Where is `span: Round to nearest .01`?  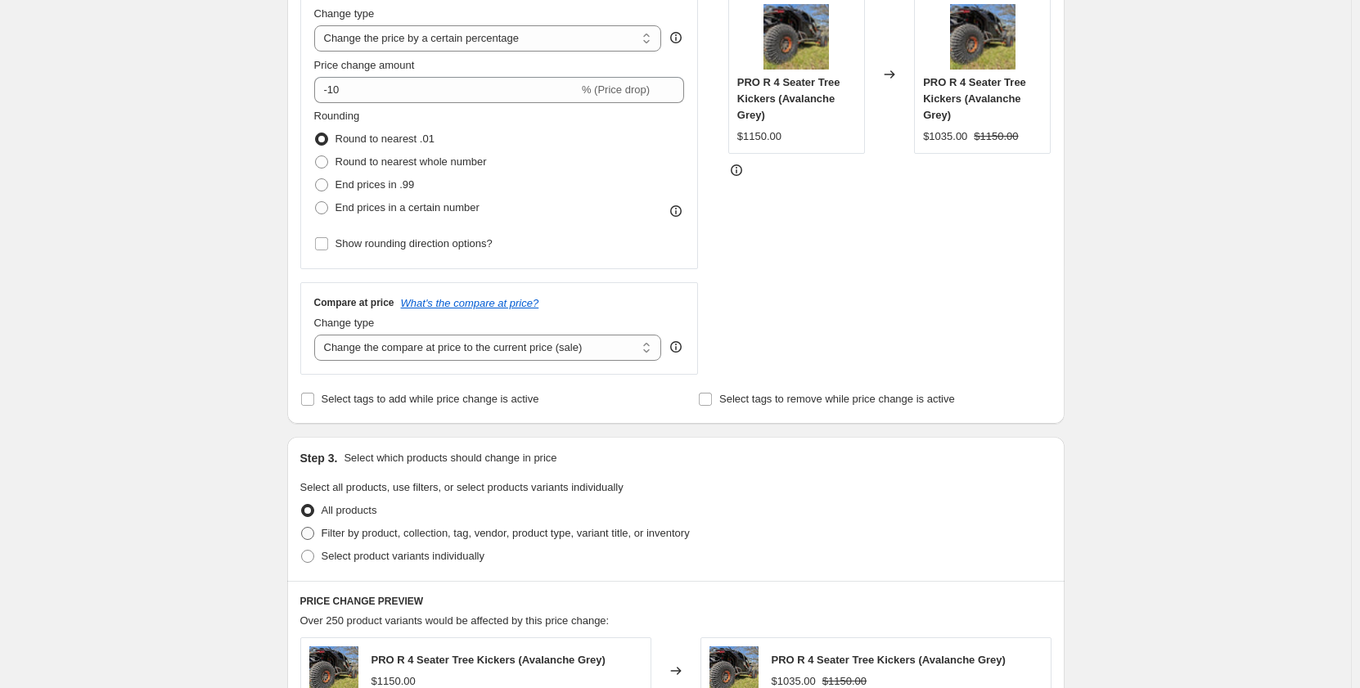 span: Round to nearest .01 is located at coordinates (385, 138).